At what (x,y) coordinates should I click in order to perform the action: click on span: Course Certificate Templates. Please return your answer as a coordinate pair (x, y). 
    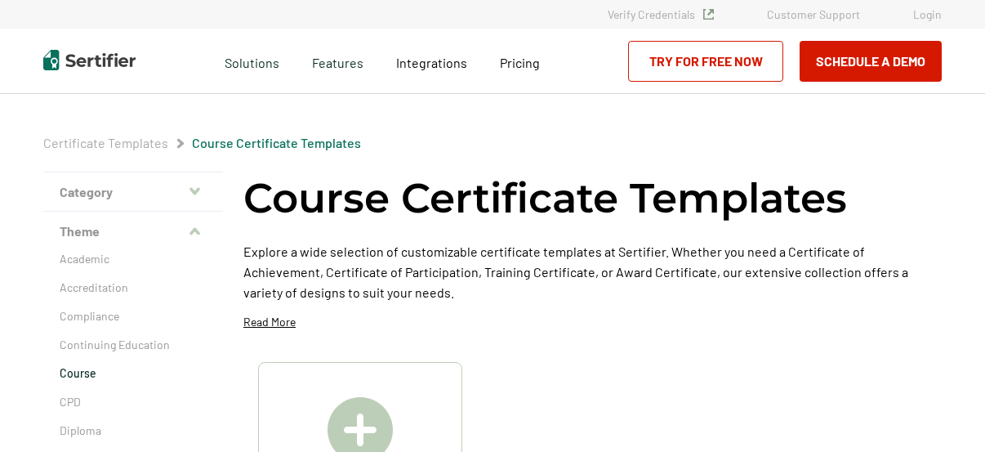
    Looking at the image, I should click on (276, 143).